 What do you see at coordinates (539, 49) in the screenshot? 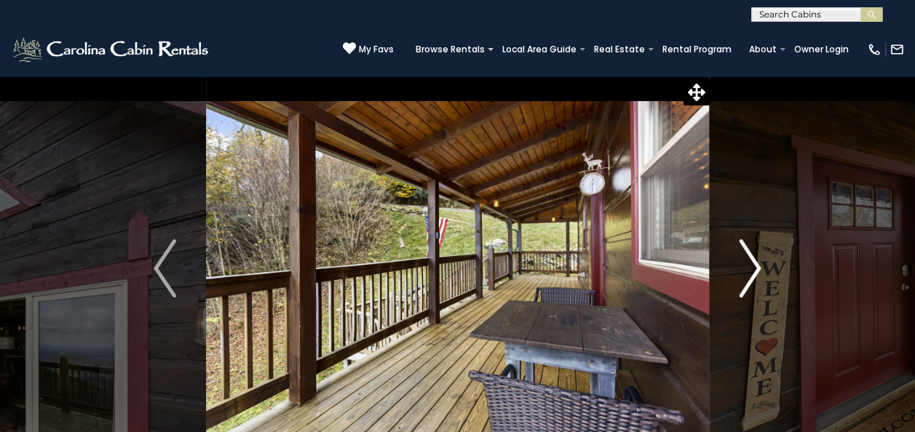
I see `a: Local Area Guide` at bounding box center [539, 49].